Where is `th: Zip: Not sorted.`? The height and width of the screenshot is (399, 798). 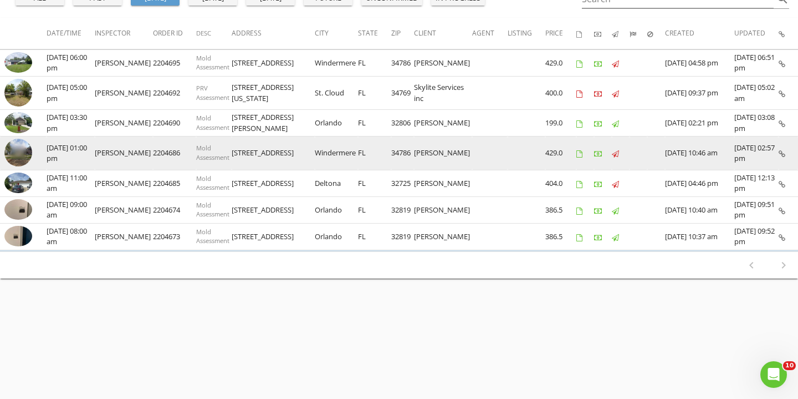
th: Zip: Not sorted. is located at coordinates (402, 33).